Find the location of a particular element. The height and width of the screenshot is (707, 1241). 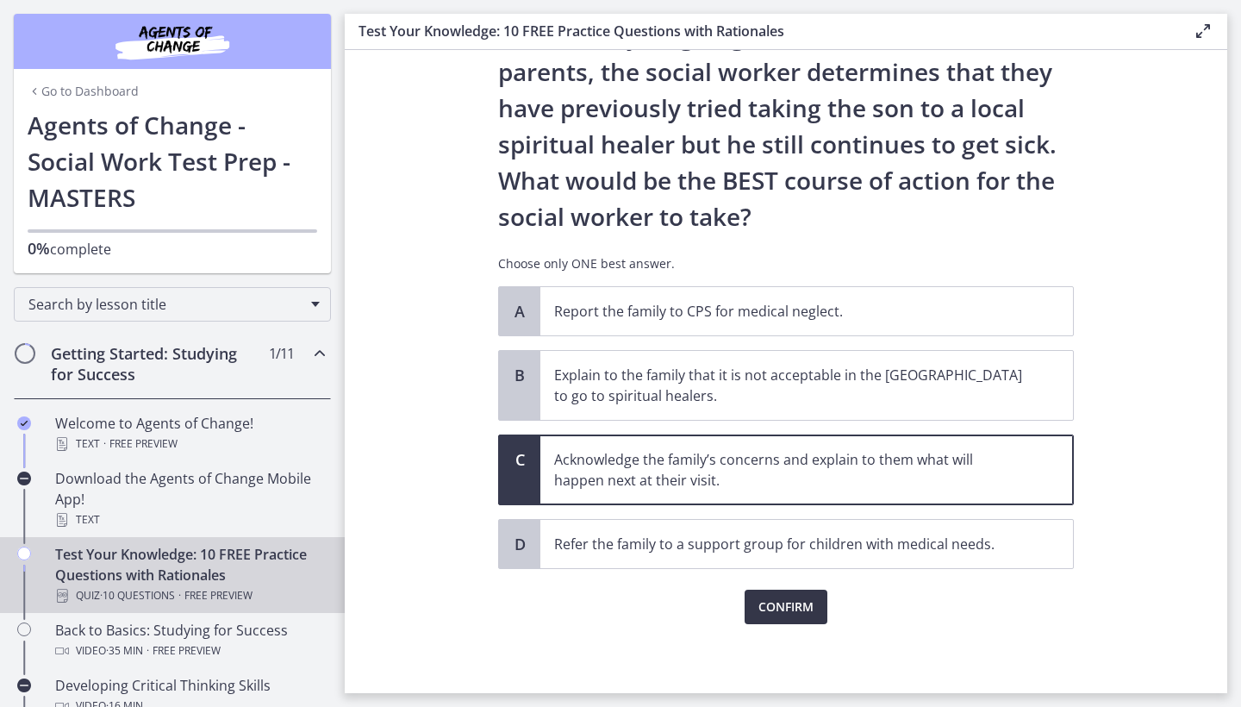

span: D is located at coordinates (520, 544).